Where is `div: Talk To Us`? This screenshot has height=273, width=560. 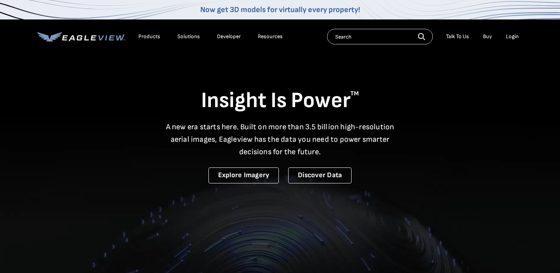 div: Talk To Us is located at coordinates (458, 37).